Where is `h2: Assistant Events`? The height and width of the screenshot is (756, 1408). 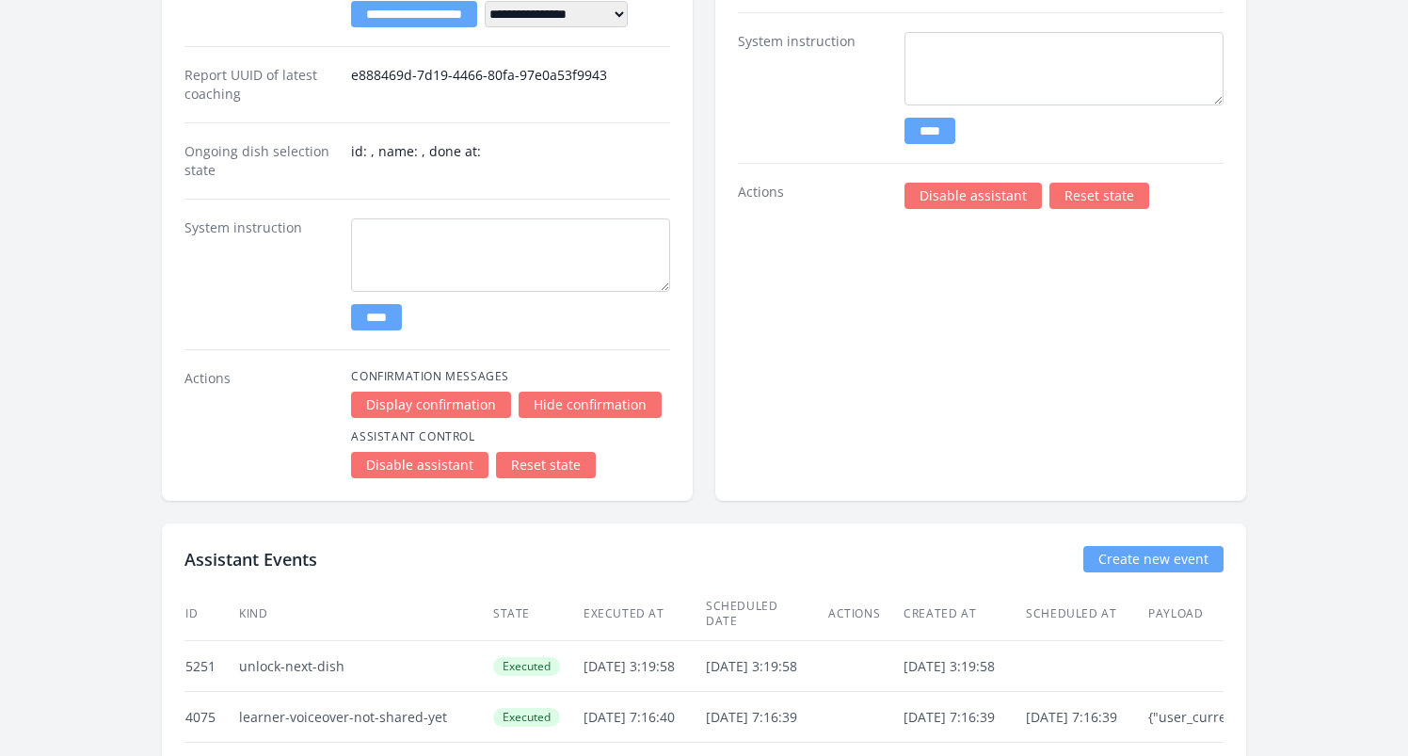
h2: Assistant Events is located at coordinates (250, 559).